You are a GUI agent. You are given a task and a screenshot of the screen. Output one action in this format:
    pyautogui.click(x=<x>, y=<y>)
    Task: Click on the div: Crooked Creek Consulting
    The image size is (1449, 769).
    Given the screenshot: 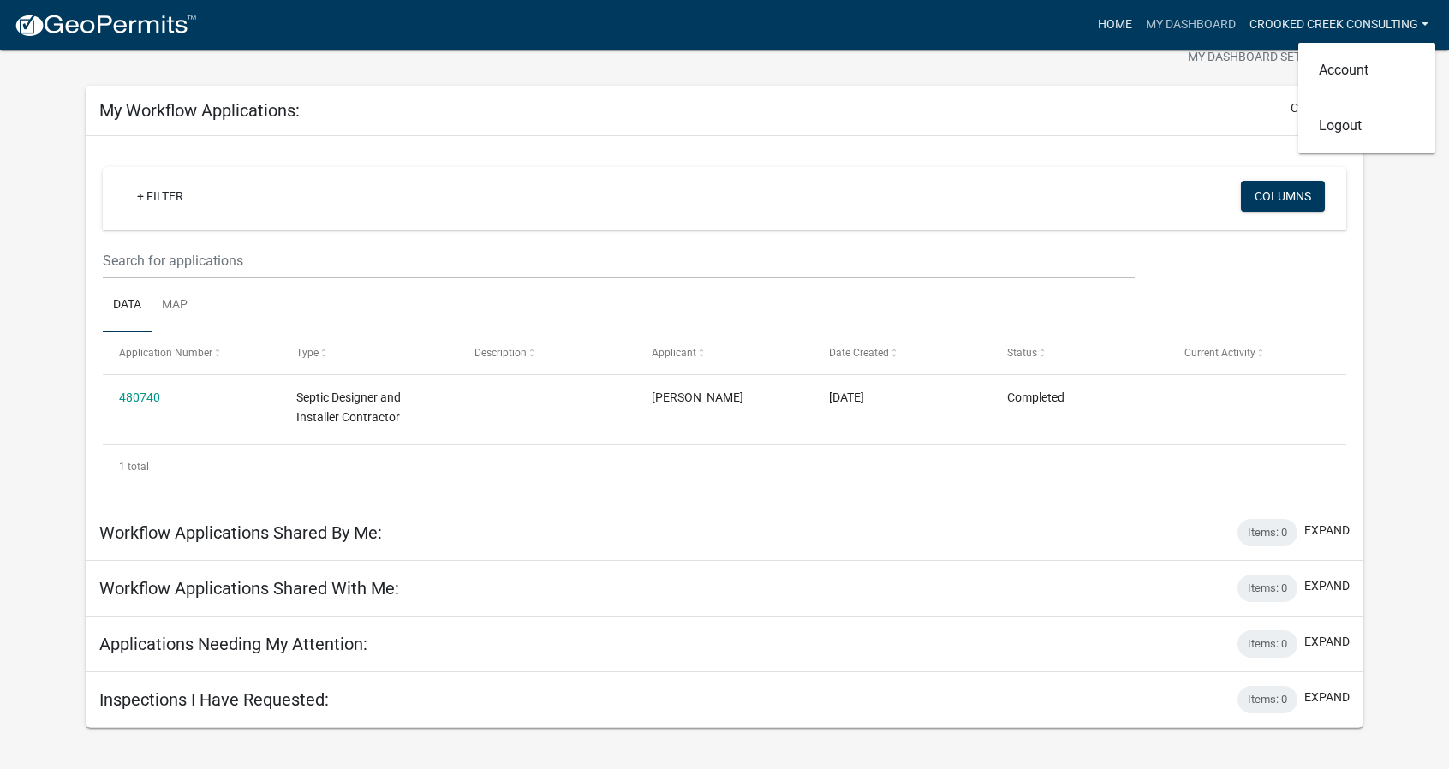 What is the action you would take?
    pyautogui.click(x=1367, y=98)
    